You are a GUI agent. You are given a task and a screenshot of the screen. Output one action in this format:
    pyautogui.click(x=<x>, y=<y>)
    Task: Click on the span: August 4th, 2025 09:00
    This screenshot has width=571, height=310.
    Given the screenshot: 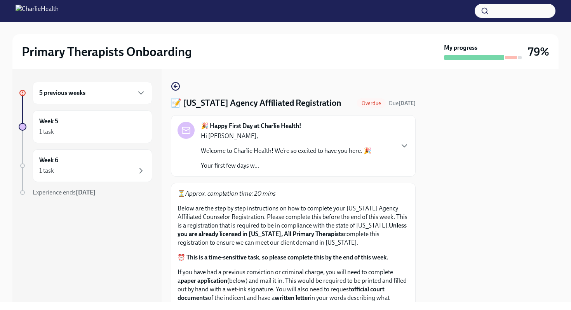 What is the action you would take?
    pyautogui.click(x=402, y=103)
    